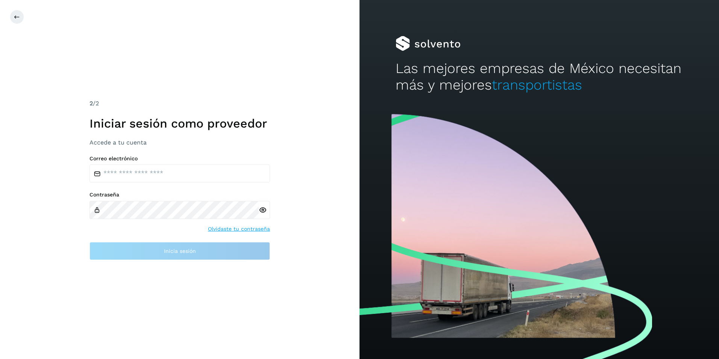 This screenshot has height=359, width=719. Describe the element at coordinates (180, 103) in the screenshot. I see `div: /2` at that location.